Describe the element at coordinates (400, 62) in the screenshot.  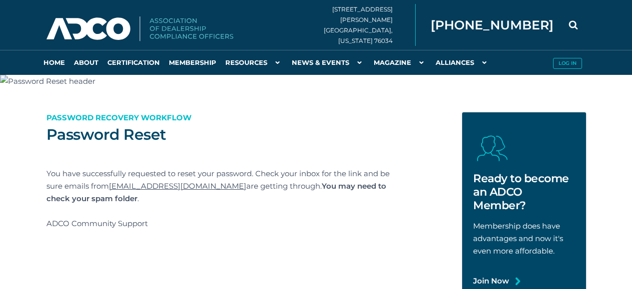
I see `a: Magazine` at that location.